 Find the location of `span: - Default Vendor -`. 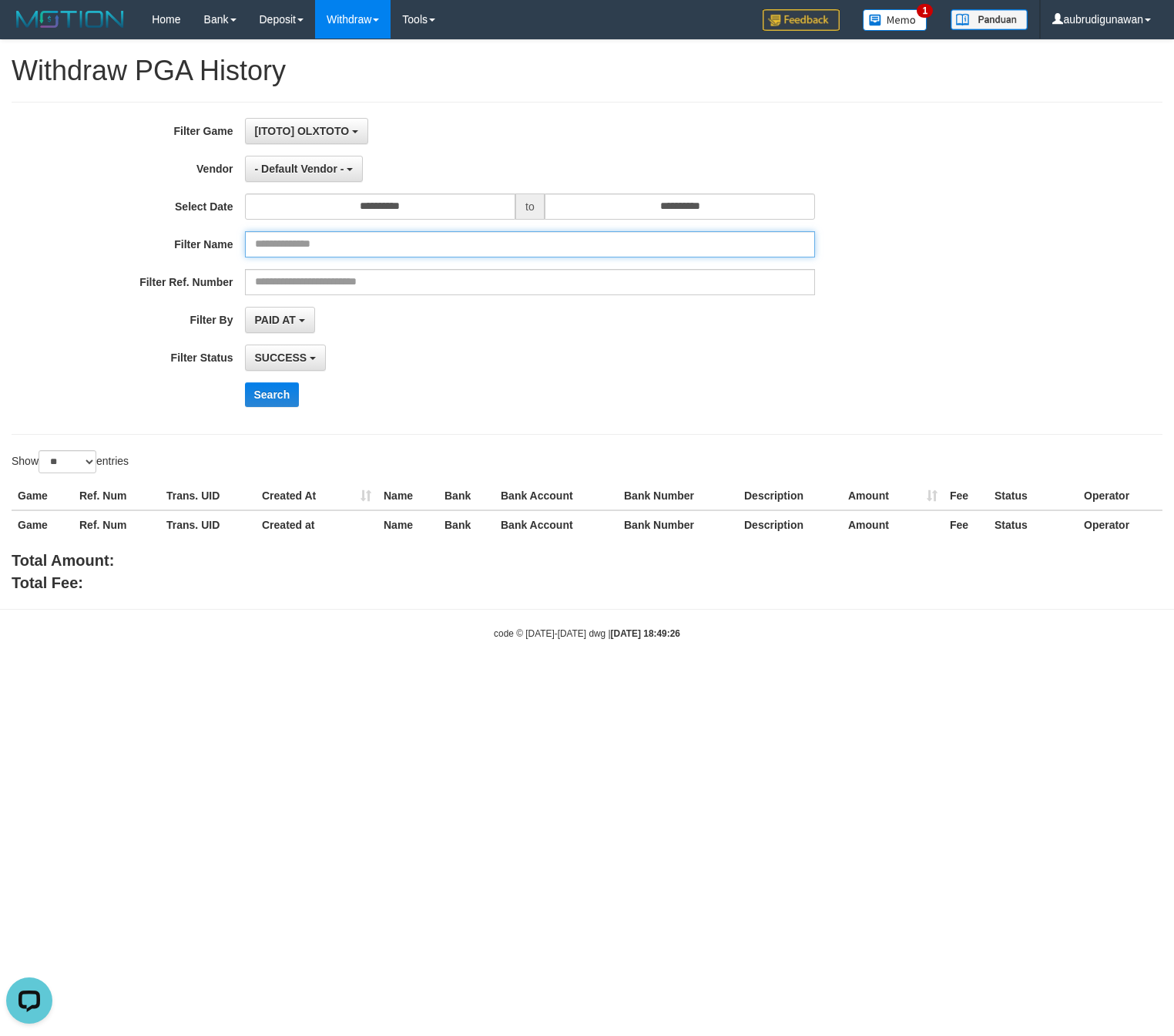

span: - Default Vendor - is located at coordinates (300, 168).